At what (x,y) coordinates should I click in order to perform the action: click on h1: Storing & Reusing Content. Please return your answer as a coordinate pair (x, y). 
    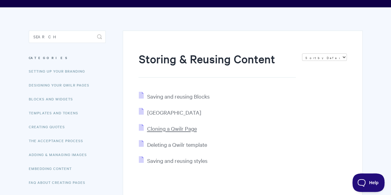
    Looking at the image, I should click on (217, 64).